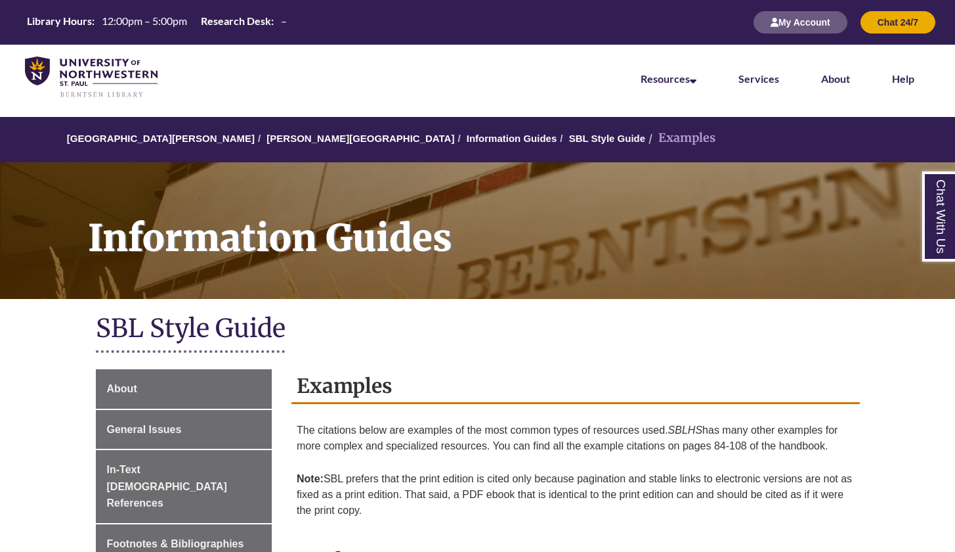 The width and height of the screenshot is (955, 552). I want to click on a: General Issues, so click(184, 429).